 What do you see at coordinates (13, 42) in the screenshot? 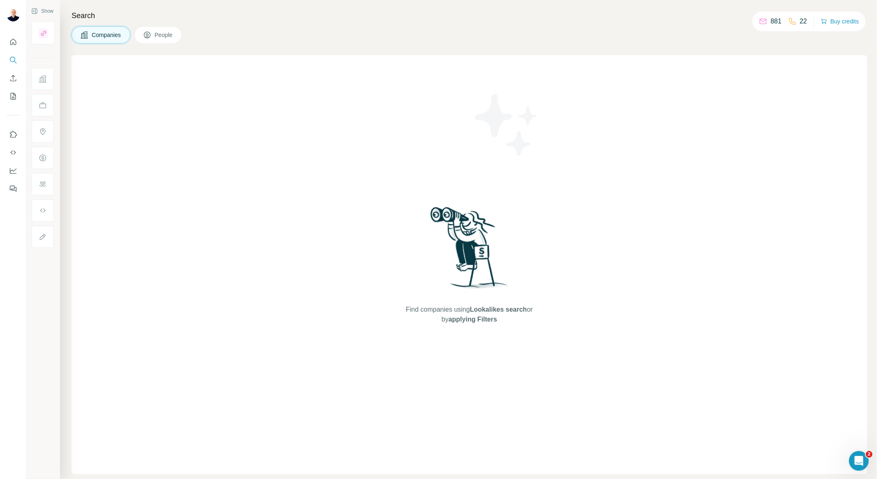
I see `button: Quick start` at bounding box center [13, 42].